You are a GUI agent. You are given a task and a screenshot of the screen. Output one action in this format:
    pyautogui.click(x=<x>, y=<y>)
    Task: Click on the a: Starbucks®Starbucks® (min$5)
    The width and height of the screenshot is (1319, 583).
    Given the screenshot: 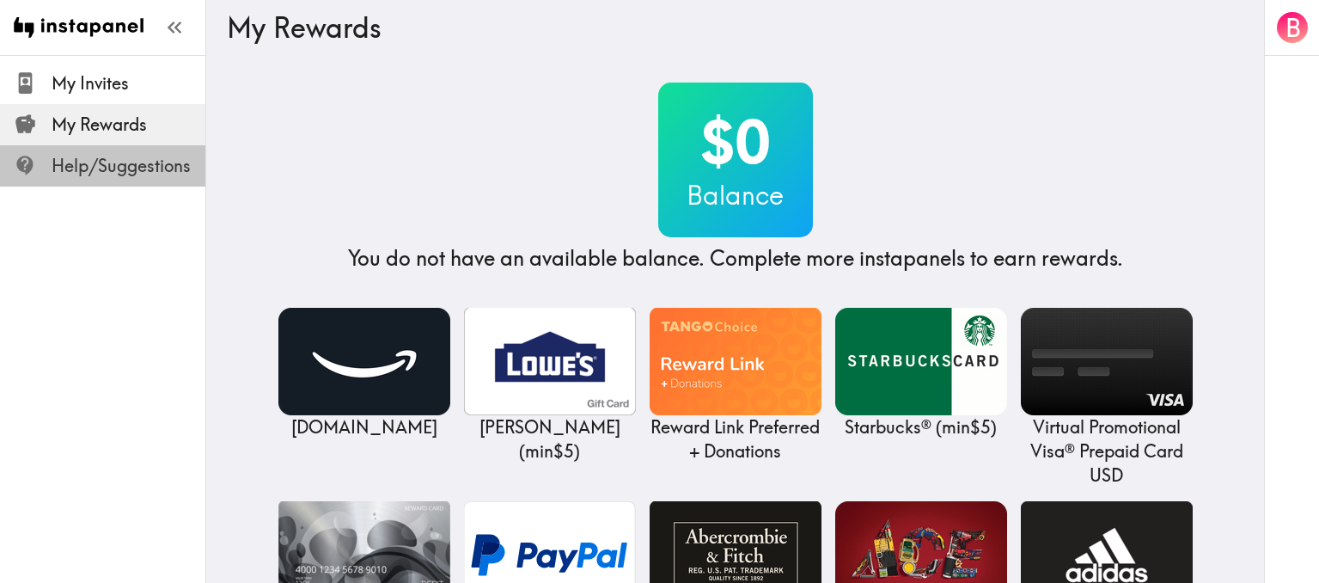 What is the action you would take?
    pyautogui.click(x=921, y=373)
    